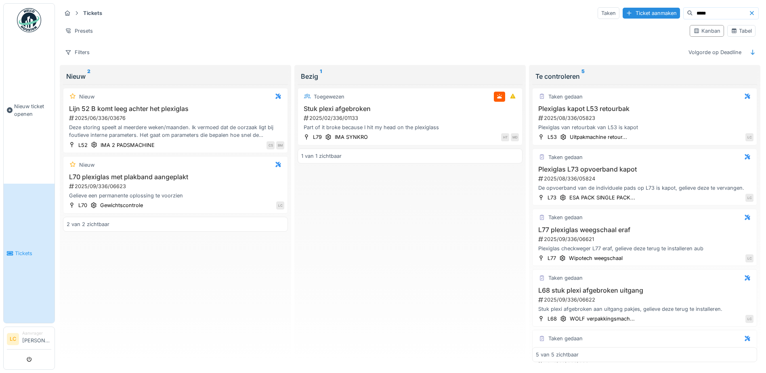 The image size is (766, 373). I want to click on div: 2025/06/336/03676, so click(176, 118).